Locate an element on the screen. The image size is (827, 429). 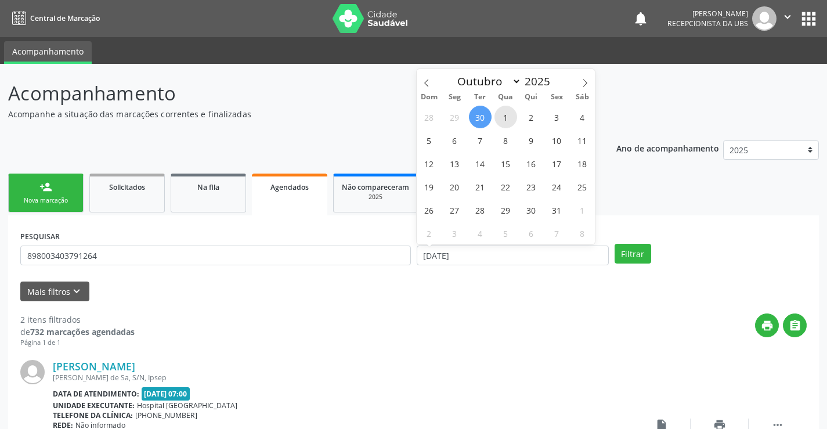
span: Outubro 26, 2025 is located at coordinates (429, 210).